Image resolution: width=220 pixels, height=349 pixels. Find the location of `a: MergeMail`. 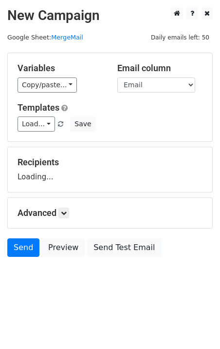

a: MergeMail is located at coordinates (67, 37).